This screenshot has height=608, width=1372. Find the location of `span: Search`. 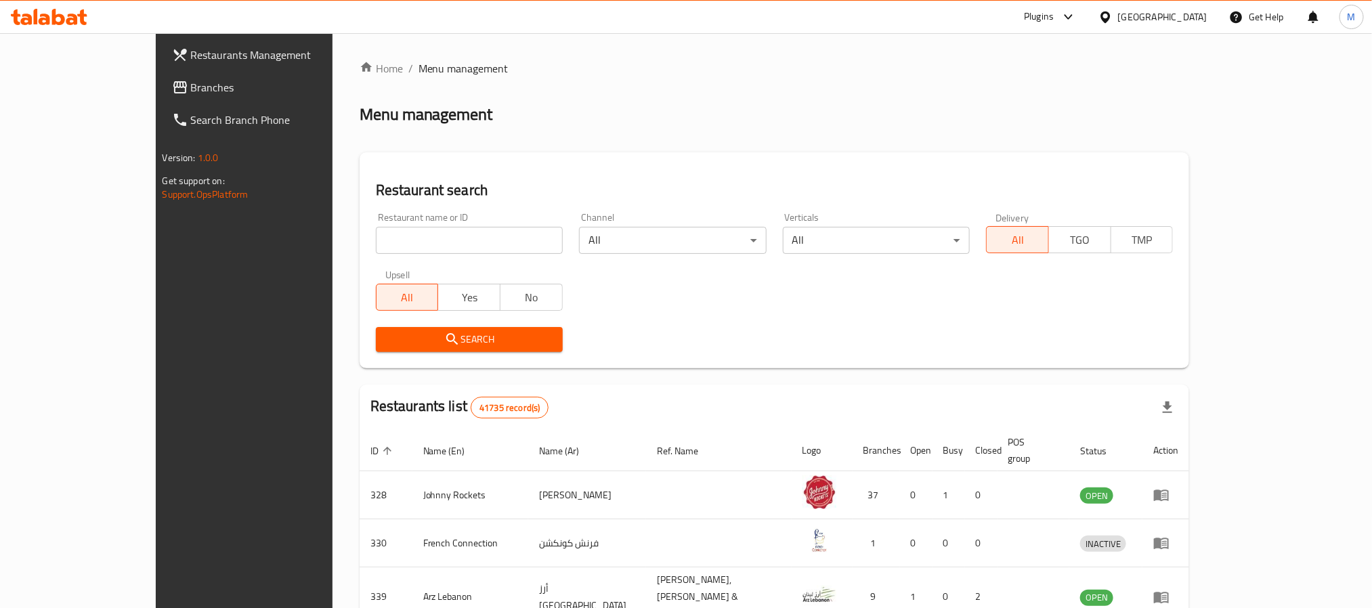

span: Search is located at coordinates (469, 339).